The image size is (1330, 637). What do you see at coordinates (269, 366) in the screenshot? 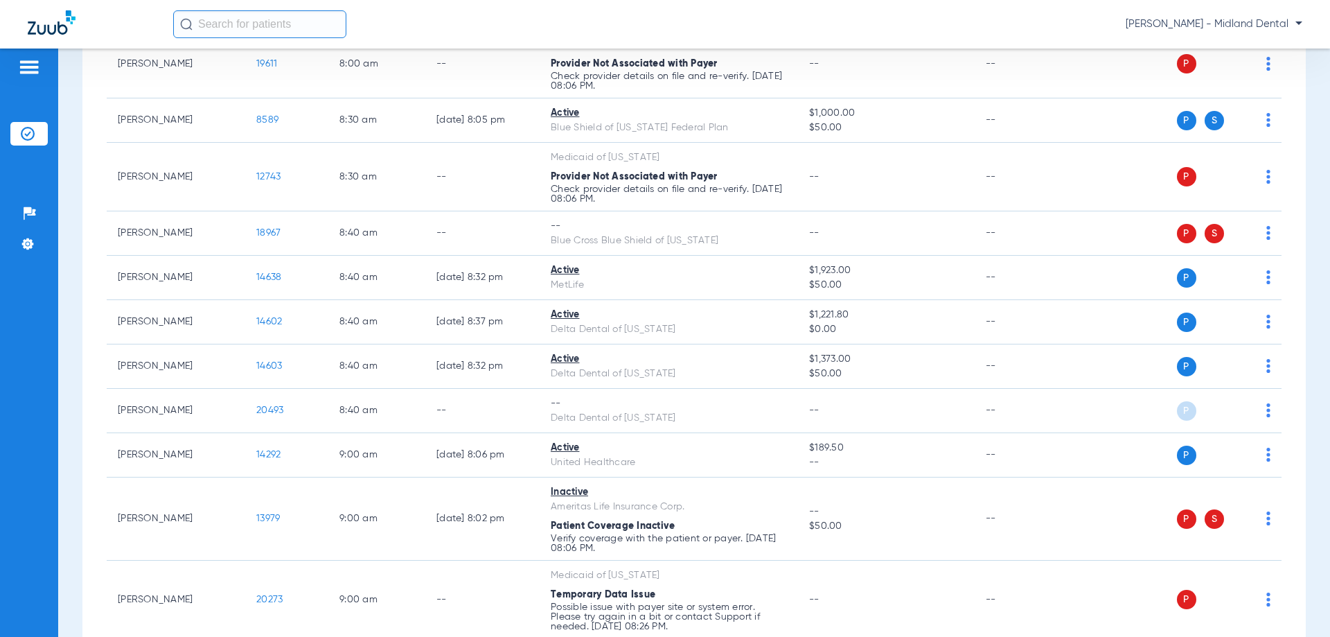
I see `span: 14603` at bounding box center [269, 366].